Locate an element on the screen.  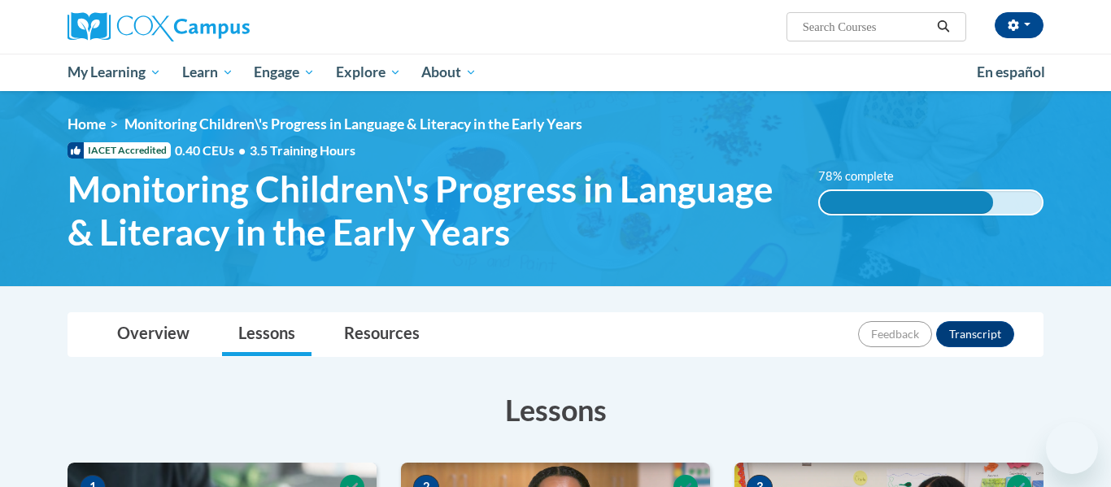
button: Feedback is located at coordinates (895, 334).